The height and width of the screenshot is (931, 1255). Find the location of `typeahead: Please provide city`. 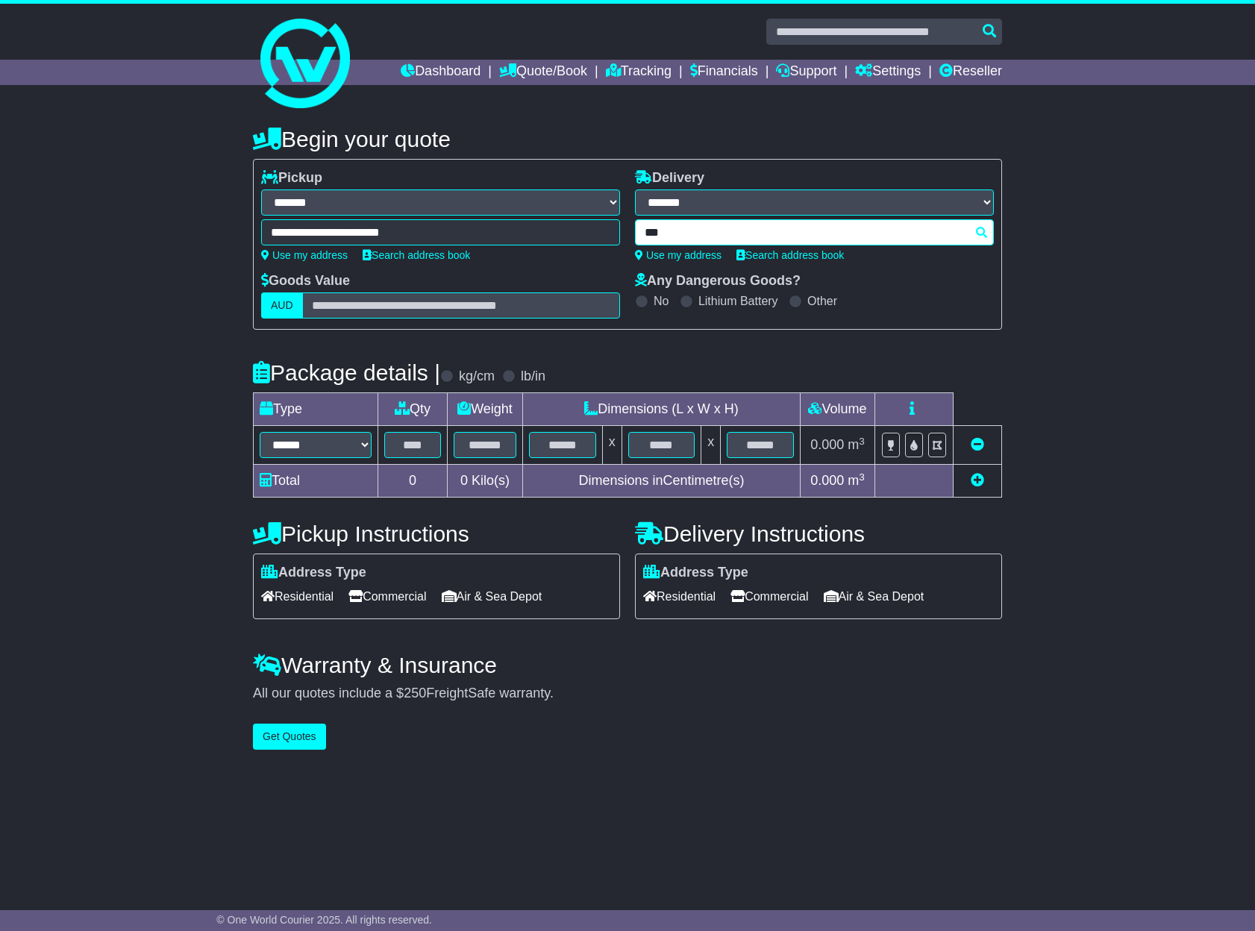

typeahead: Please provide city is located at coordinates (814, 232).